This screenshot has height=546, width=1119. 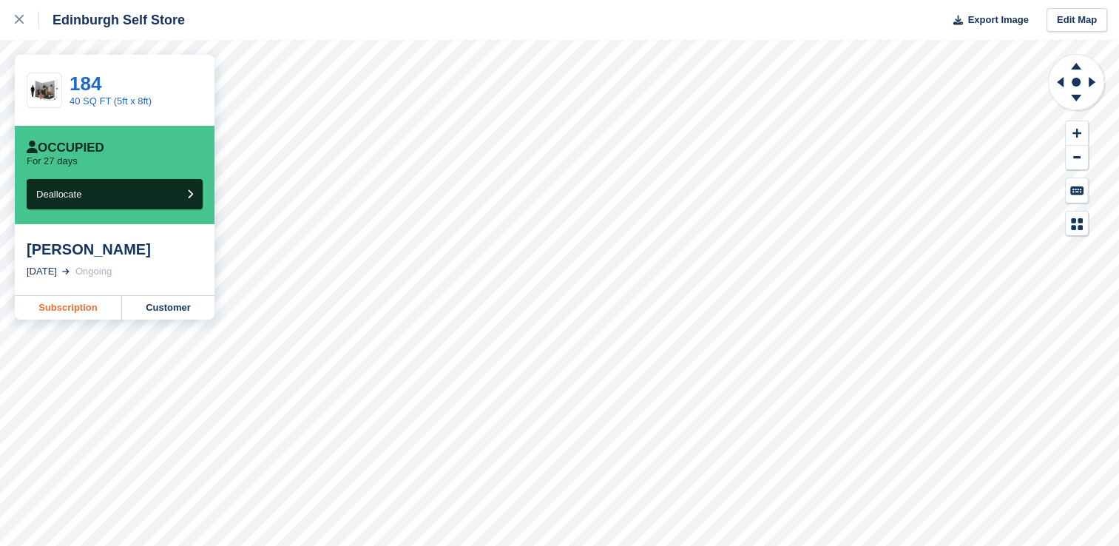 I want to click on button: Map Legend, so click(x=1077, y=223).